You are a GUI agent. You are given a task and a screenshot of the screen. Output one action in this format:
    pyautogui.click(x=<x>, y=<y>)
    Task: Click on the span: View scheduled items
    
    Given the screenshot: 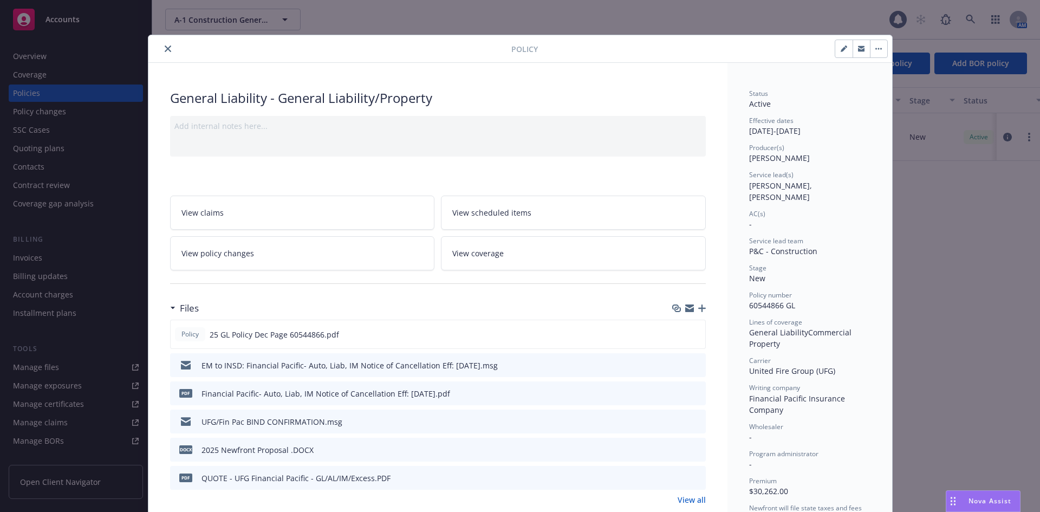 What is the action you would take?
    pyautogui.click(x=492, y=212)
    